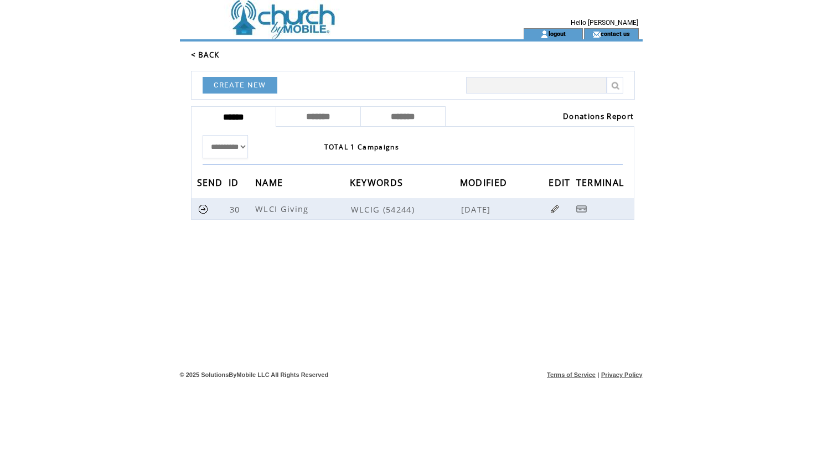 This screenshot has height=476, width=822. What do you see at coordinates (485, 182) in the screenshot?
I see `a: MODIFIED` at bounding box center [485, 182].